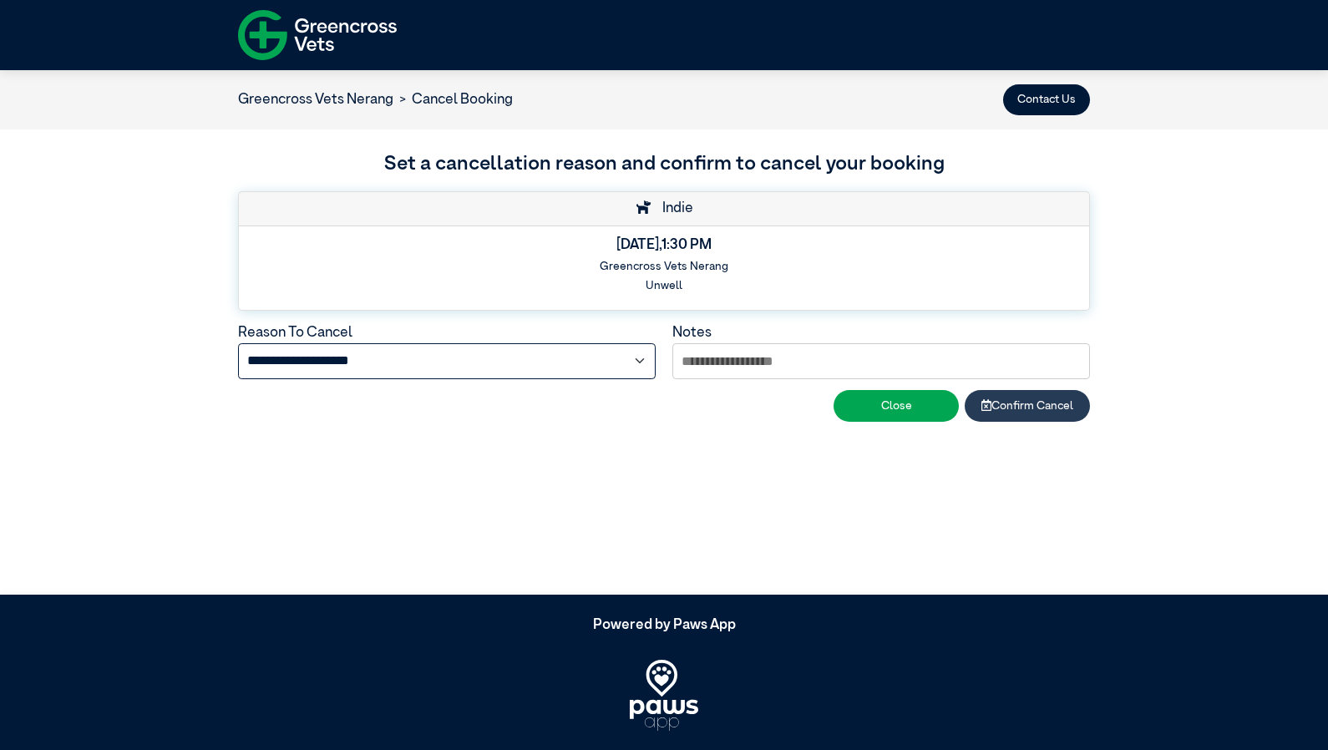  What do you see at coordinates (295, 332) in the screenshot?
I see `label: Reason To Cancel` at bounding box center [295, 332].